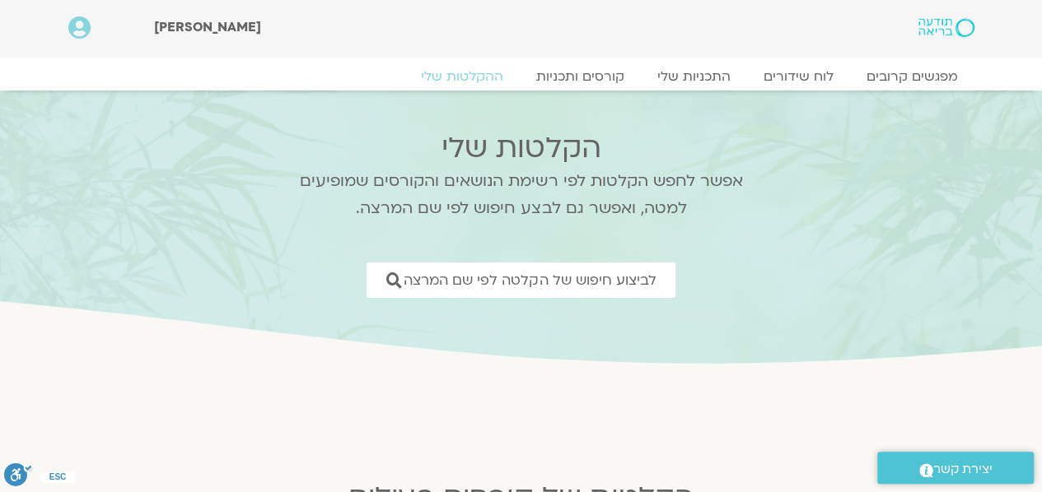 The image size is (1042, 492). I want to click on a: ההקלטות שלי, so click(462, 77).